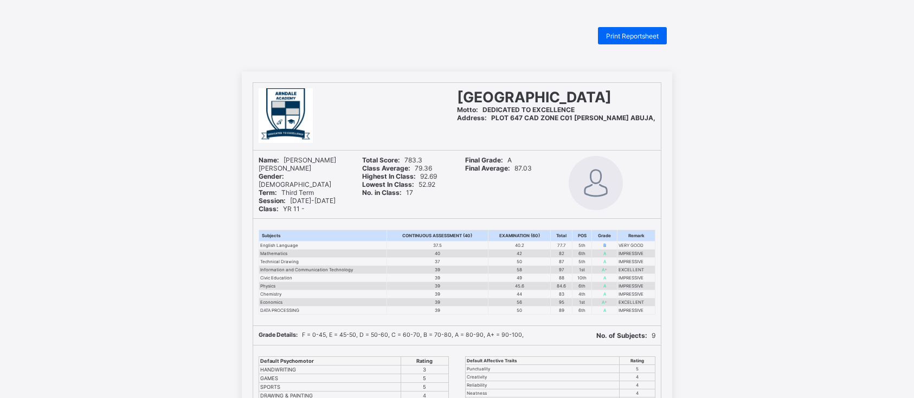 The height and width of the screenshot is (398, 914). I want to click on th: Default Psychomotor, so click(330, 362).